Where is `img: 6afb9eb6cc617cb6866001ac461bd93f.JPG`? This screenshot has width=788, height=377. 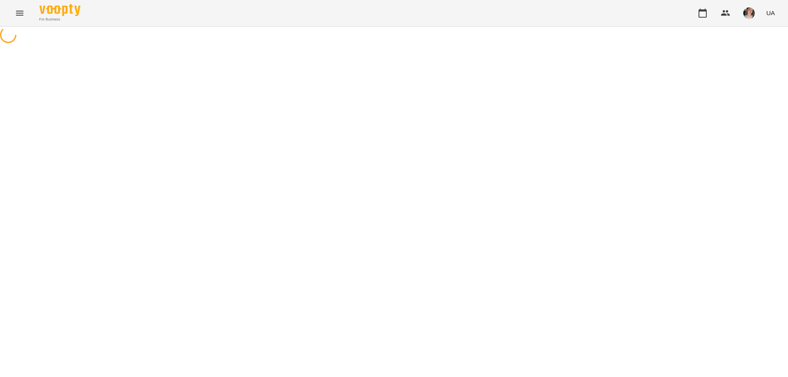
img: 6afb9eb6cc617cb6866001ac461bd93f.JPG is located at coordinates (749, 13).